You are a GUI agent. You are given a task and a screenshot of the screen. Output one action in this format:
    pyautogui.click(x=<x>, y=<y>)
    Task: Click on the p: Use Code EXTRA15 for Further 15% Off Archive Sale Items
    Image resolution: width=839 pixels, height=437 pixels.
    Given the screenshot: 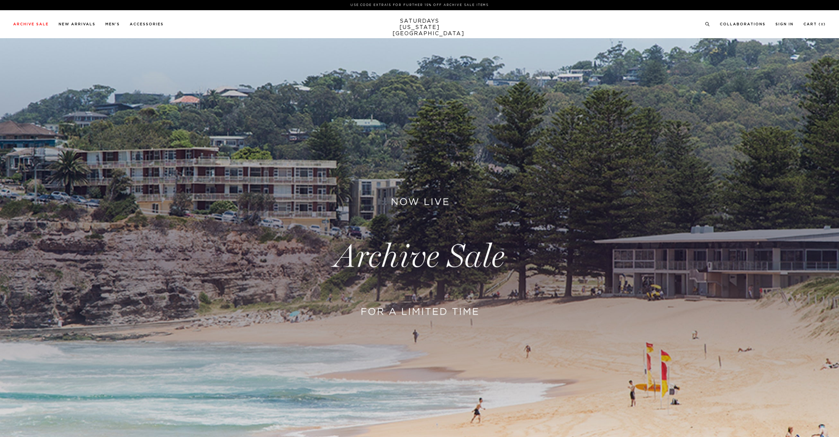 What is the action you would take?
    pyautogui.click(x=419, y=5)
    